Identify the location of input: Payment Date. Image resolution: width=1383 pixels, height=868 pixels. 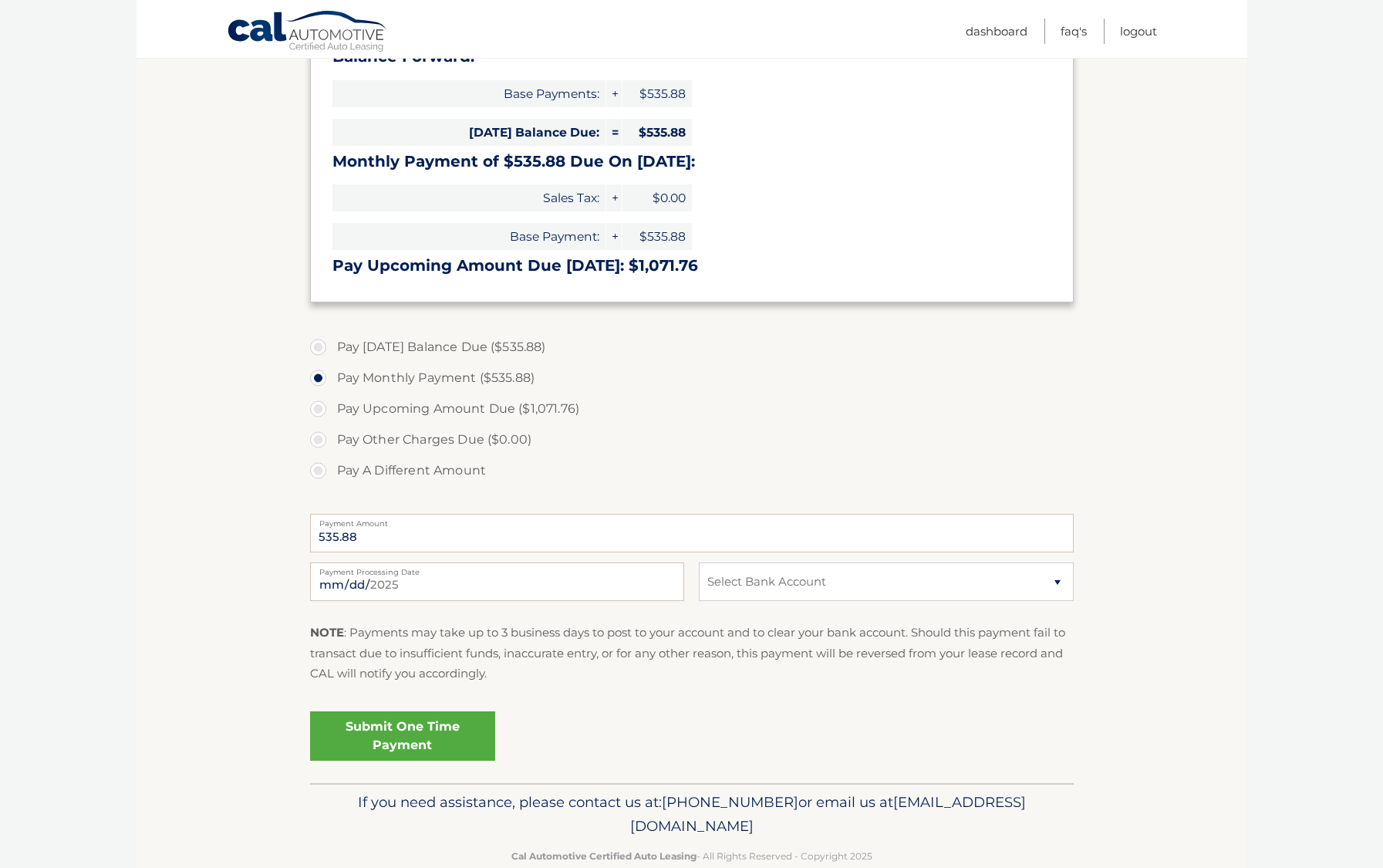
(496, 581).